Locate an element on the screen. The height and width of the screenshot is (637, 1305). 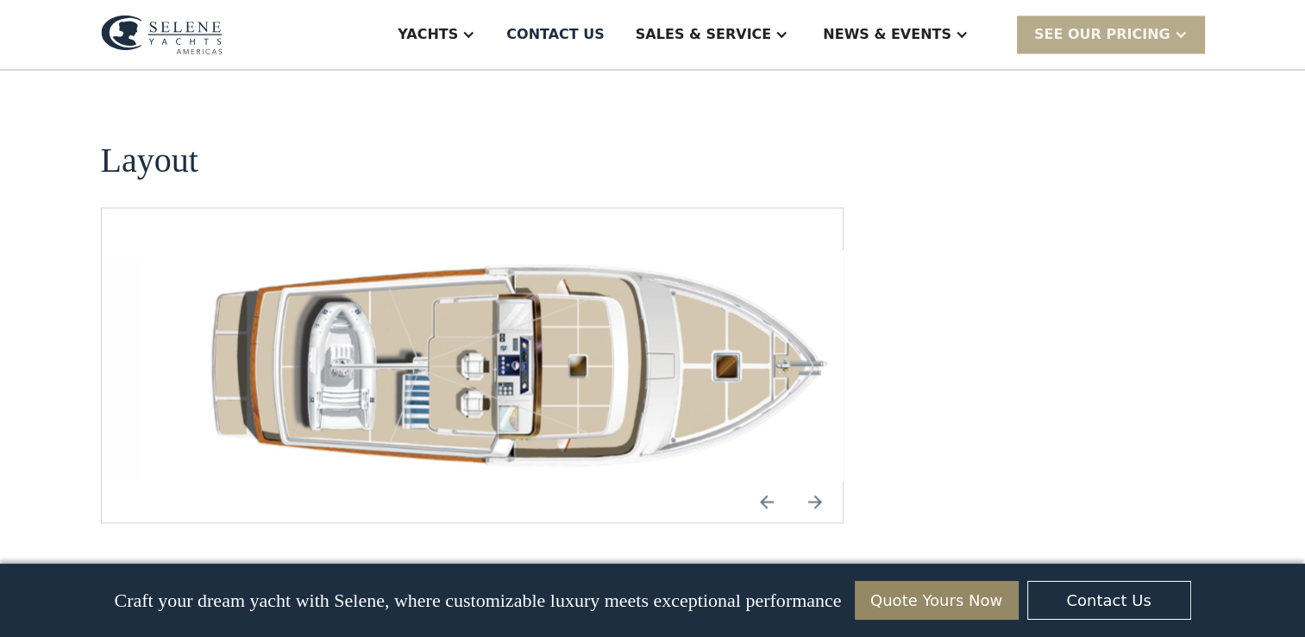
div: Sales & Service is located at coordinates (703, 35).